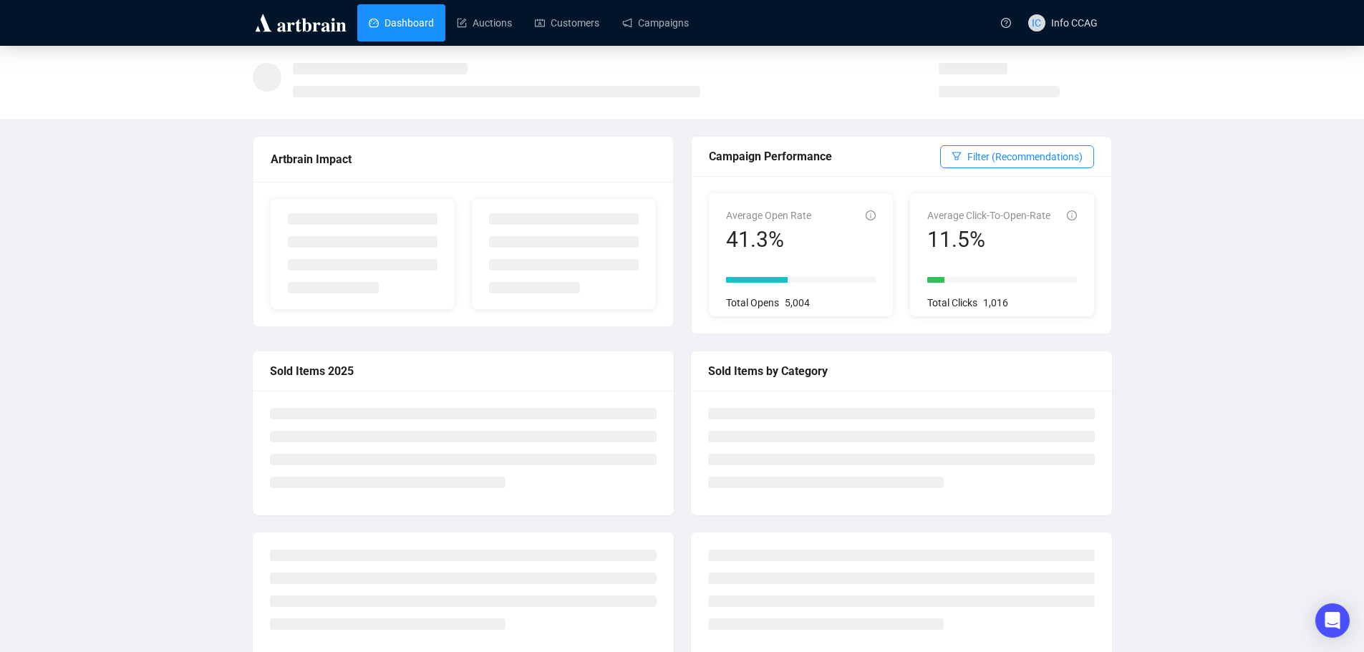 The image size is (1364, 652). Describe the element at coordinates (768, 215) in the screenshot. I see `span: Average Open Rate` at that location.